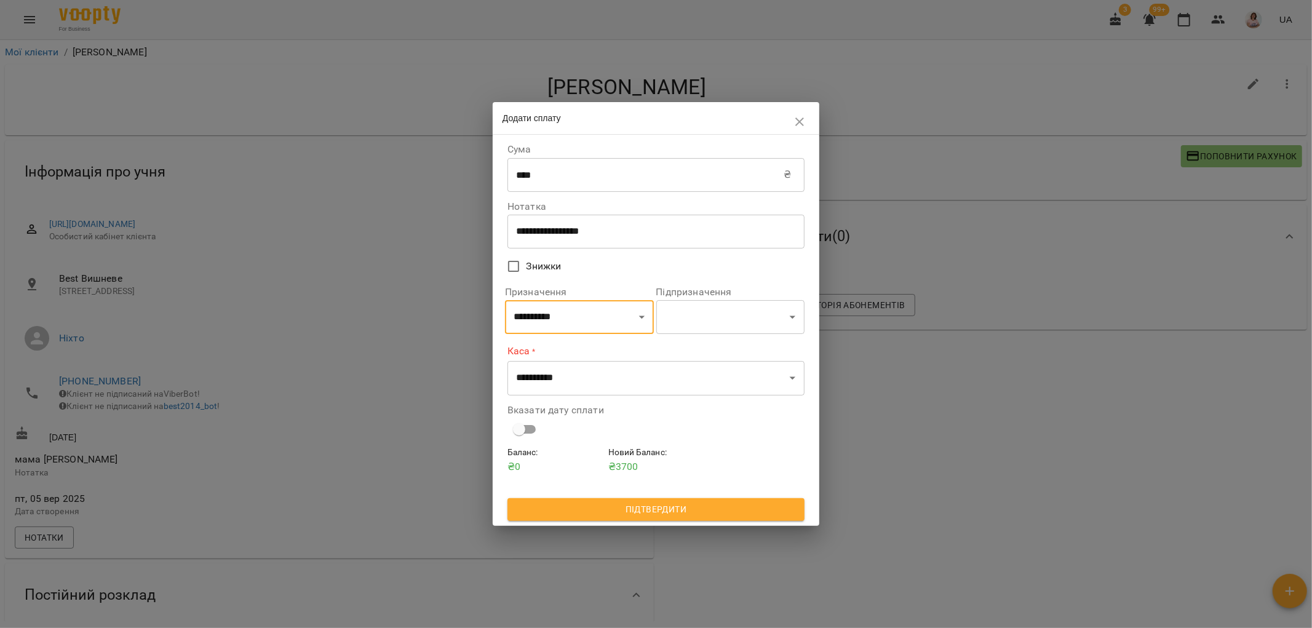  What do you see at coordinates (656, 453) in the screenshot?
I see `h6: Новий Баланс :` at bounding box center [656, 453].